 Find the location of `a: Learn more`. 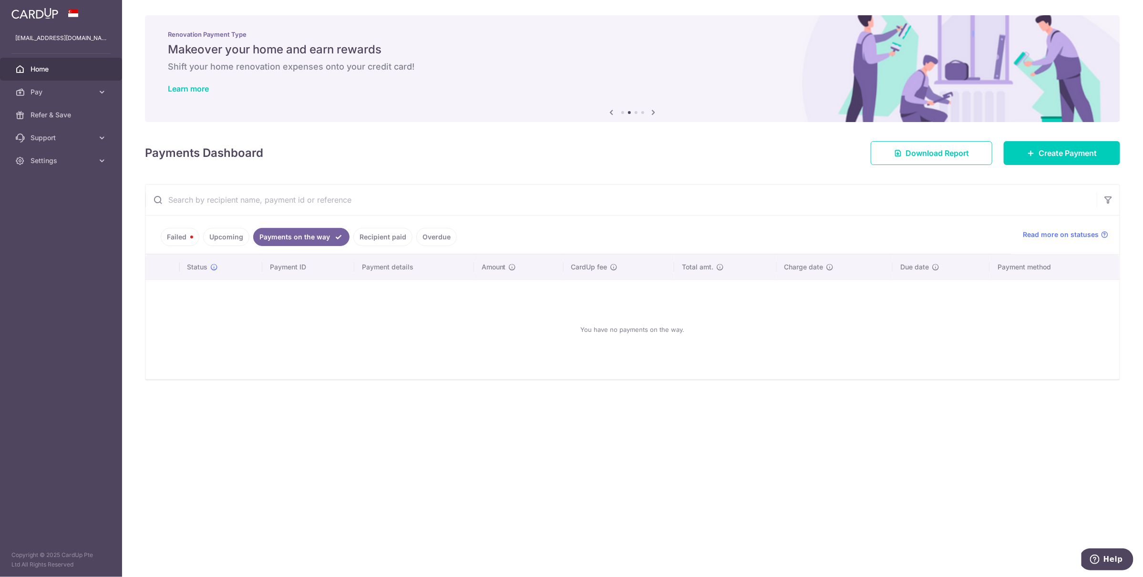

a: Learn more is located at coordinates (188, 89).